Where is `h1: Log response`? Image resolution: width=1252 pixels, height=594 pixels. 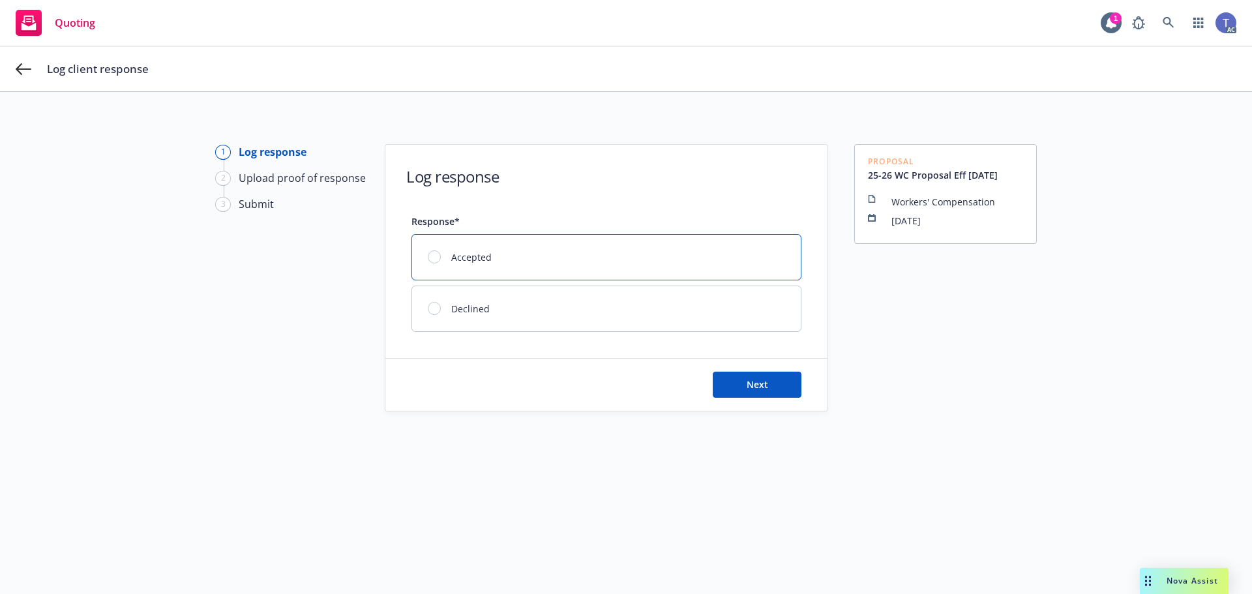
h1: Log response is located at coordinates (453, 176).